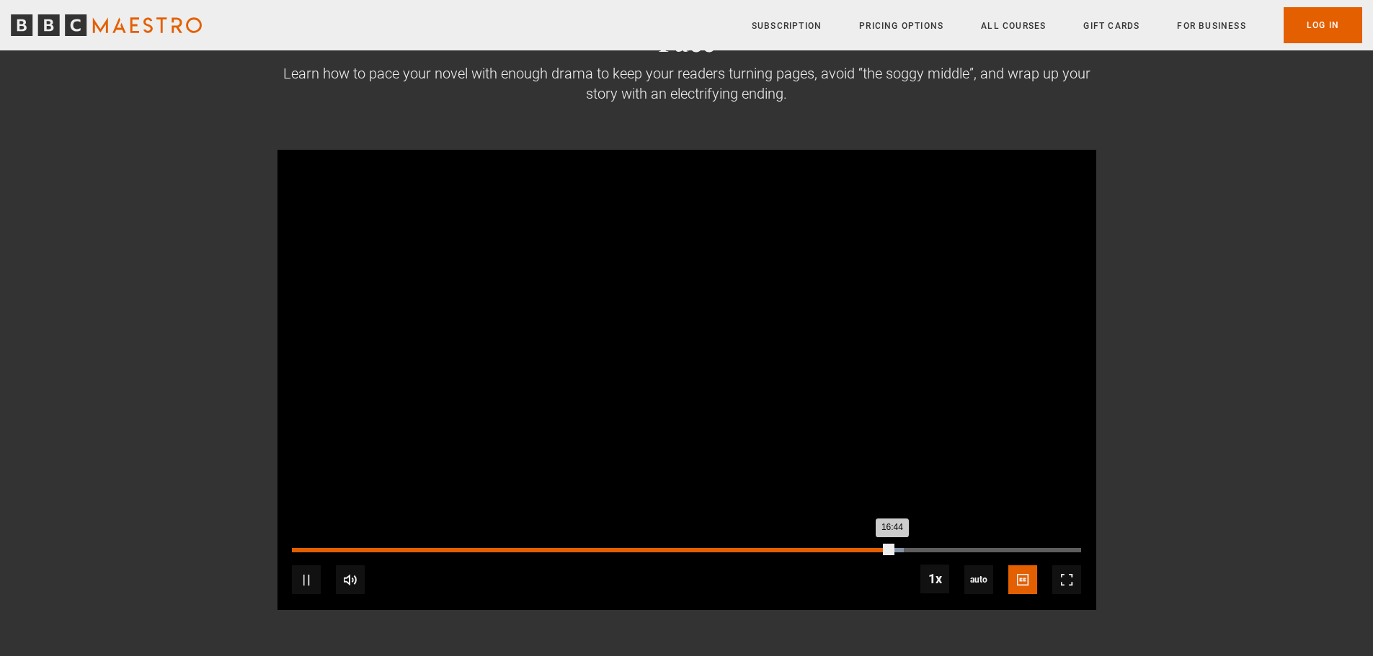  What do you see at coordinates (979, 580) in the screenshot?
I see `div: Current quality: 720p` at bounding box center [979, 580].